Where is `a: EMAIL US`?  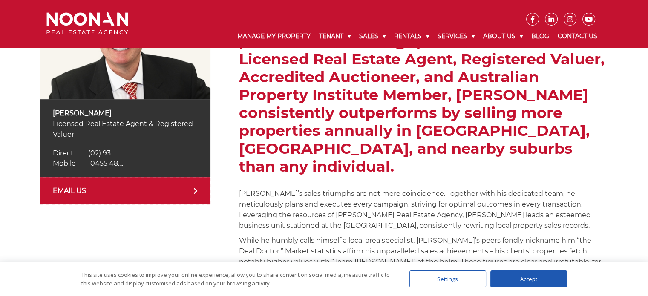 a: EMAIL US is located at coordinates (125, 191).